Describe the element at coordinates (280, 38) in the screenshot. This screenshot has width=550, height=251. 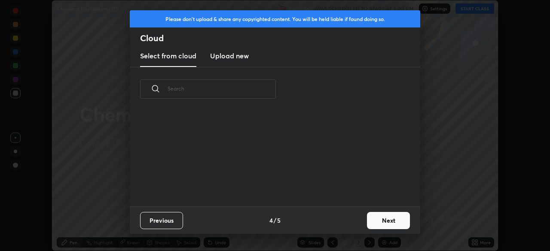
I see `h2: Cloud` at that location.